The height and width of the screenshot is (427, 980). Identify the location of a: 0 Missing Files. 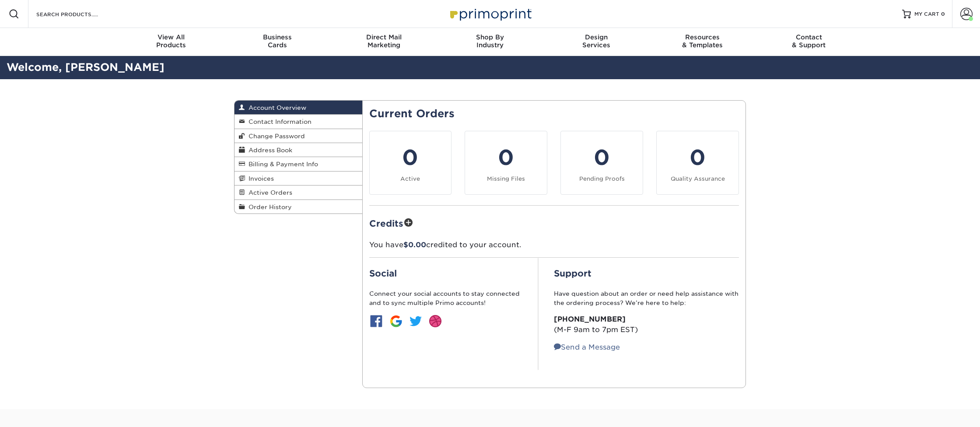
(506, 163).